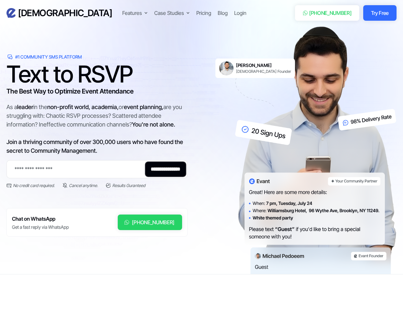 This screenshot has width=403, height=310. I want to click on span: You're not alone., so click(154, 124).